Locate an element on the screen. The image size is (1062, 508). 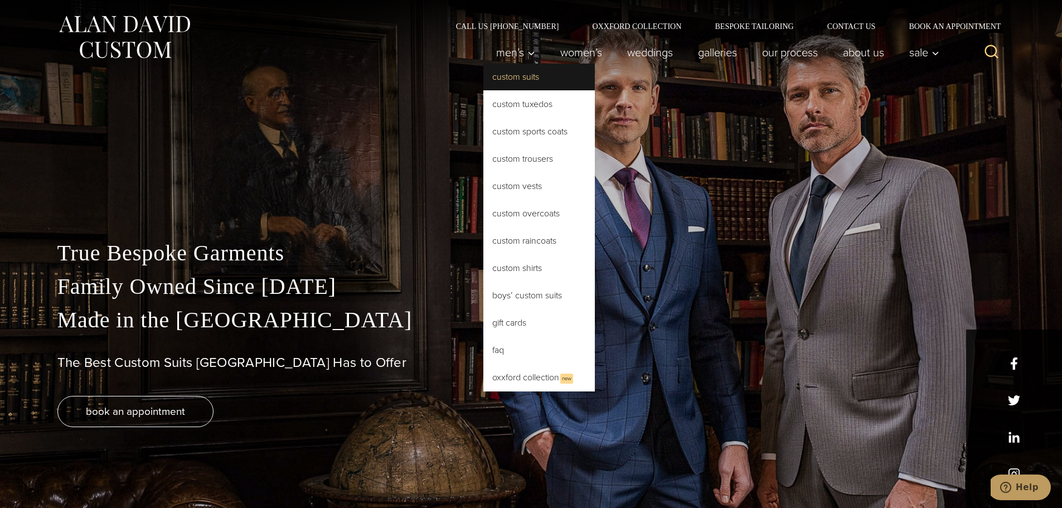
a: Oxxford Collection is located at coordinates (637, 26).